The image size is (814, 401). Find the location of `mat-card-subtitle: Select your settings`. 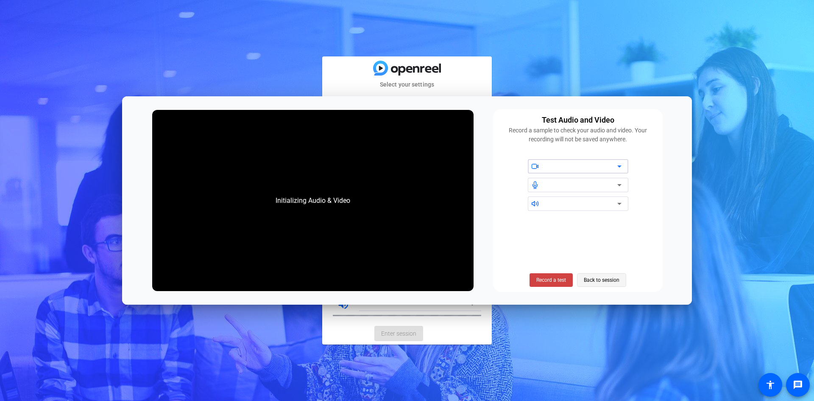

mat-card-subtitle: Select your settings is located at coordinates (407, 84).